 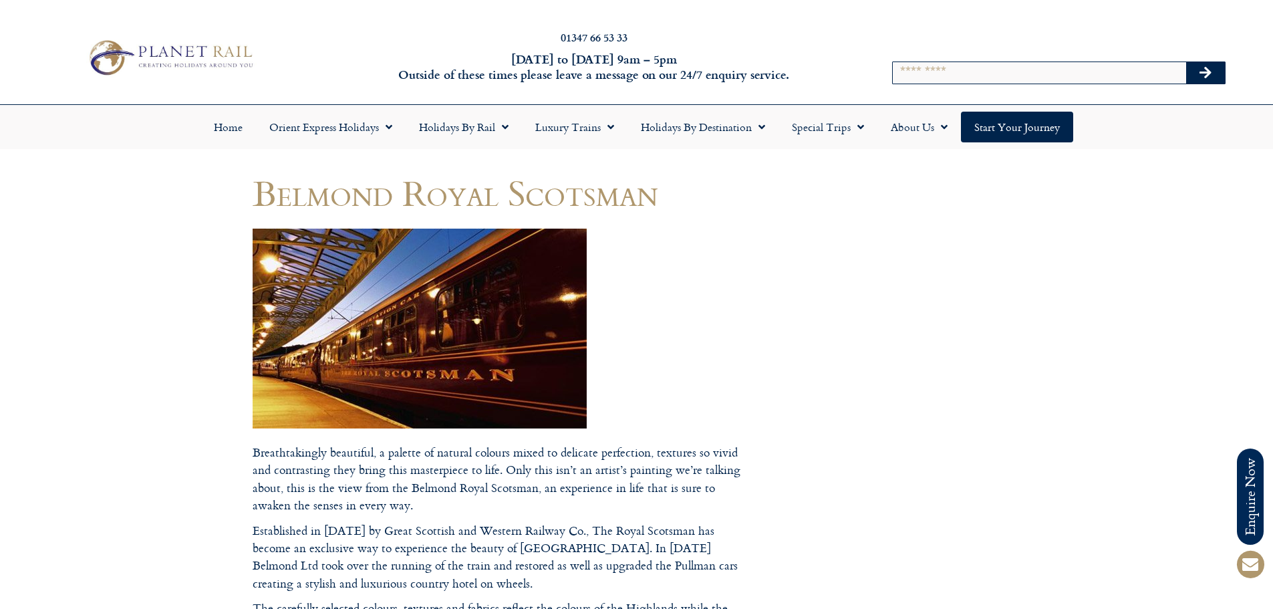 I want to click on a: About Us, so click(x=919, y=127).